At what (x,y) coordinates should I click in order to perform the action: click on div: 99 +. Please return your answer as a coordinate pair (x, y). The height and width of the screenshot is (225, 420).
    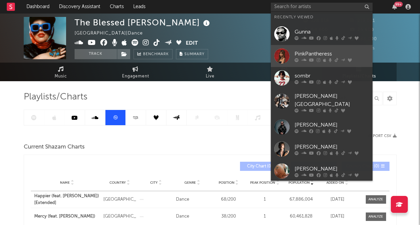
    Looking at the image, I should click on (398, 4).